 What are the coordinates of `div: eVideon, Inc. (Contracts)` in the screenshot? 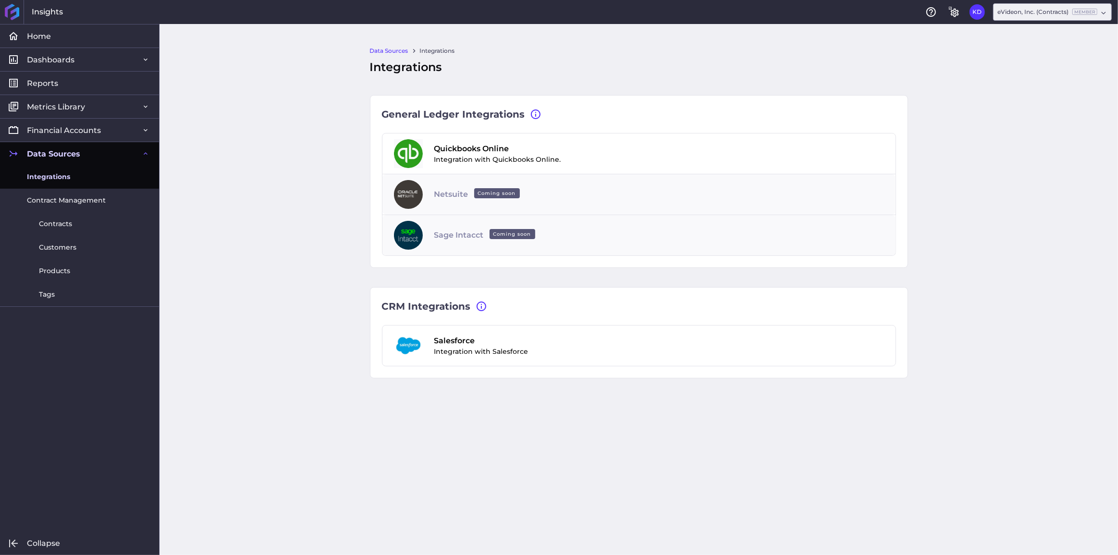 It's located at (1047, 12).